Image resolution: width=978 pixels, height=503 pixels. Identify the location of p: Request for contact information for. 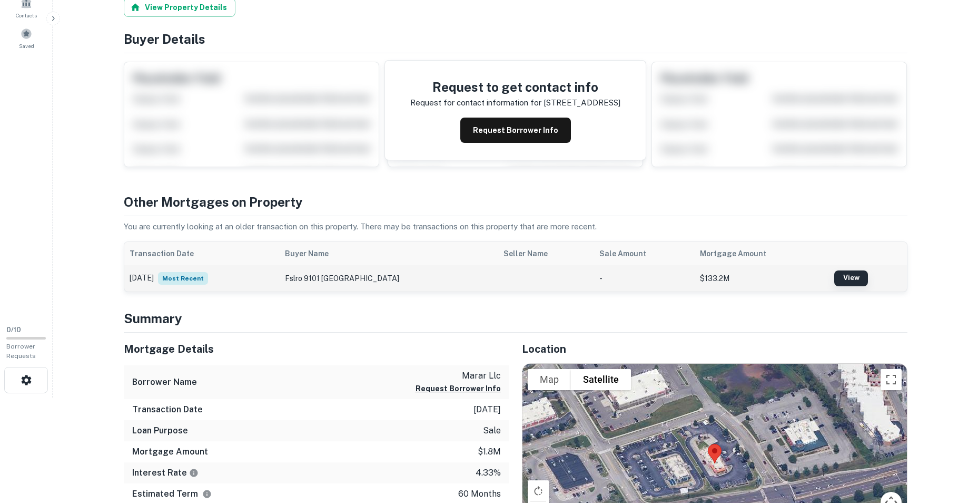
(476, 103).